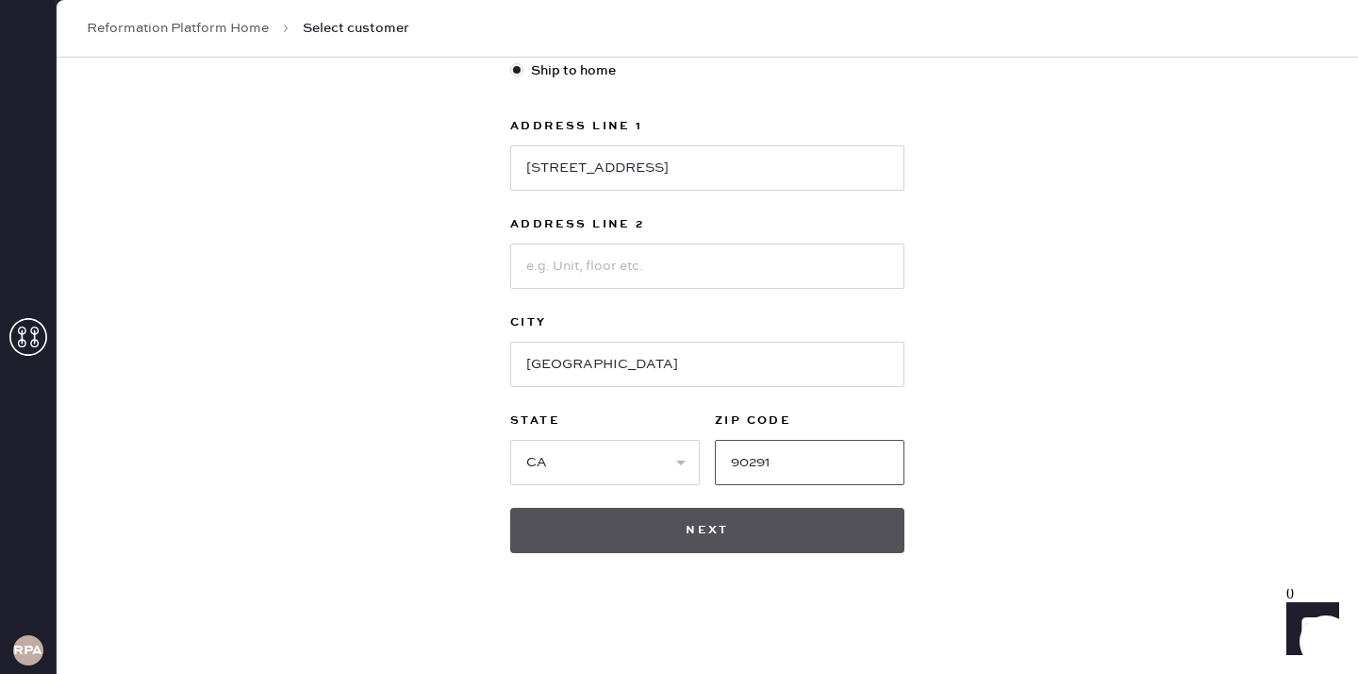 The image size is (1358, 674). What do you see at coordinates (809, 421) in the screenshot?
I see `label: ZIP Code` at bounding box center [809, 421].